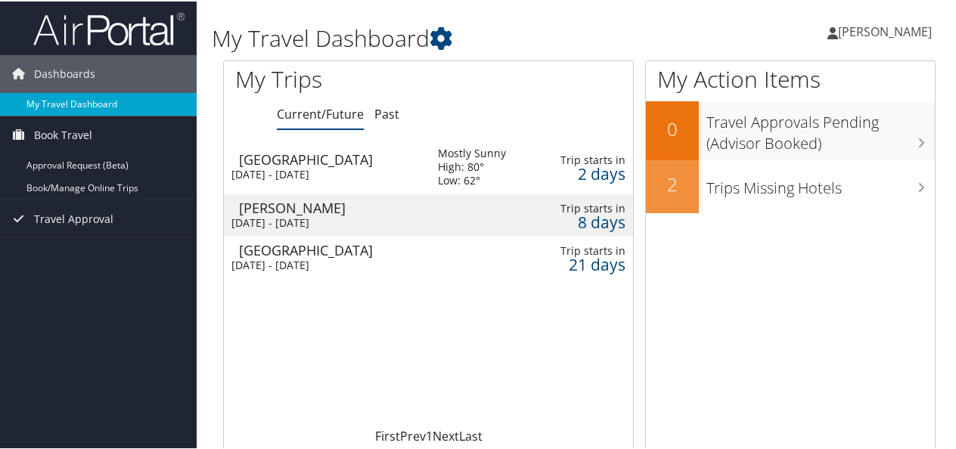 The image size is (956, 449). What do you see at coordinates (672, 183) in the screenshot?
I see `h2: 2` at bounding box center [672, 183].